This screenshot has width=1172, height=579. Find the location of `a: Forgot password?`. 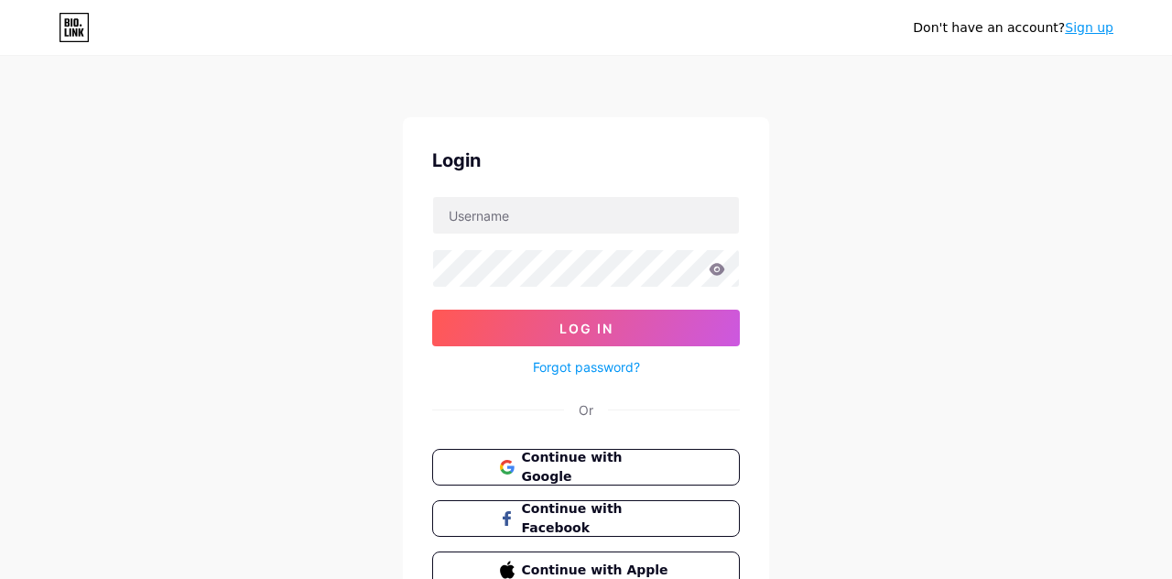

a: Forgot password? is located at coordinates (586, 366).